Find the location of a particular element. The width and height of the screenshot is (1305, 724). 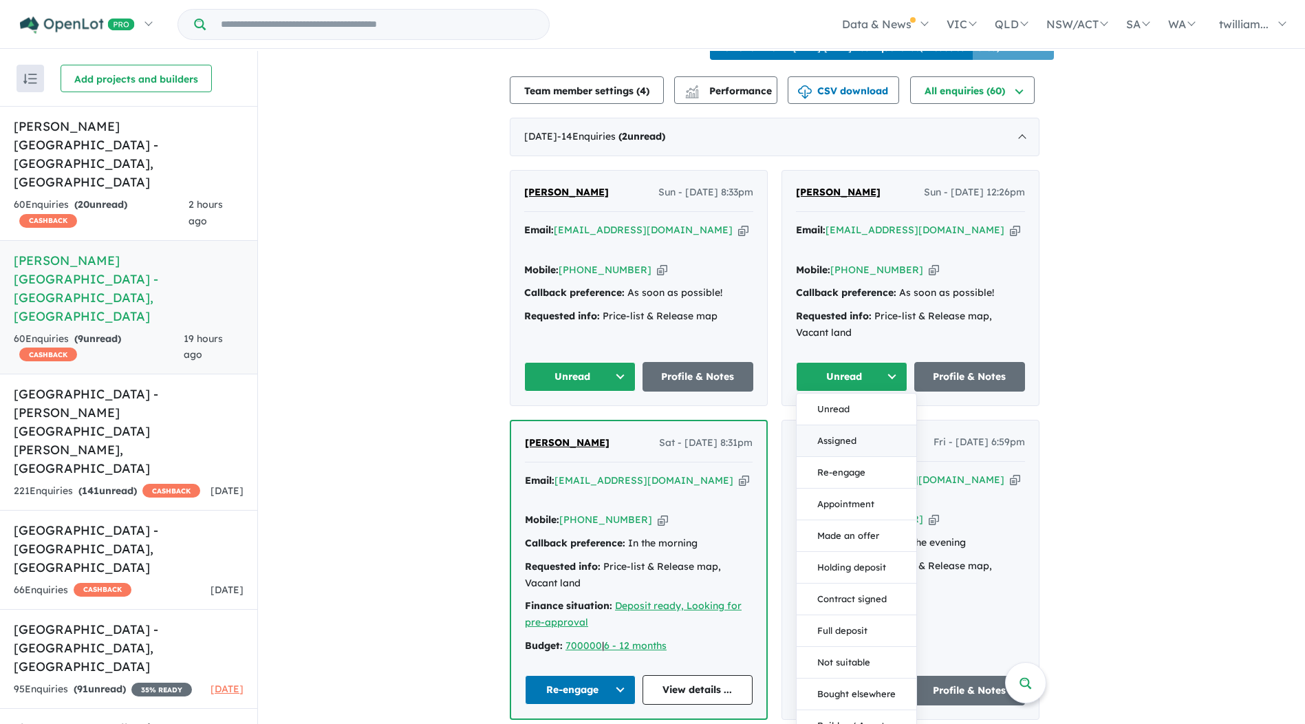

span: 9 is located at coordinates (81, 339).